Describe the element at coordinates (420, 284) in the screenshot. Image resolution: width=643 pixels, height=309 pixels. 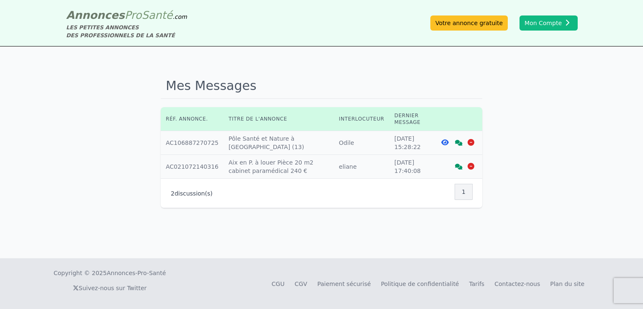
I see `a: Politique de confidentialité` at that location.